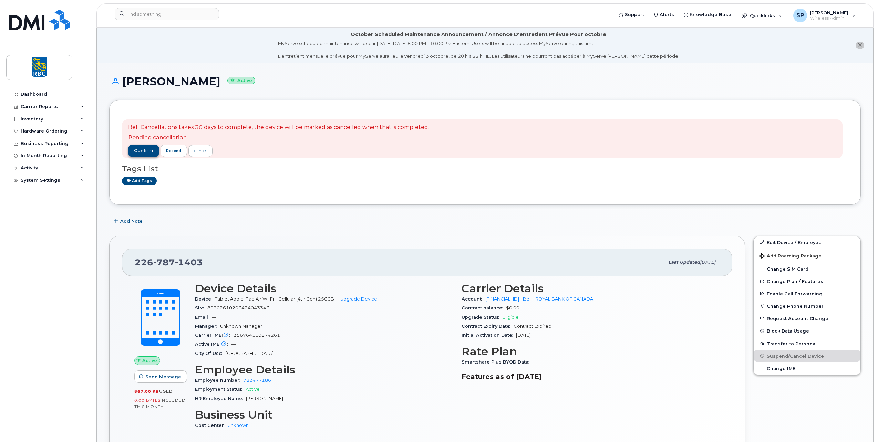 The width and height of the screenshot is (877, 442). What do you see at coordinates (200, 151) in the screenshot?
I see `div: cancel` at bounding box center [200, 151].